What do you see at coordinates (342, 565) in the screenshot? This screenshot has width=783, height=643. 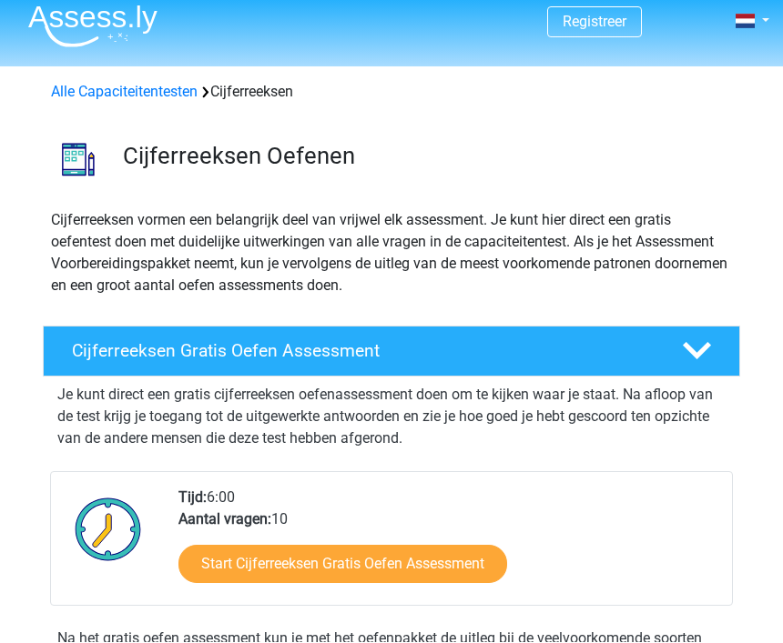 I see `a: Start Cijferreeksen Gratis Oefen Assessment` at bounding box center [342, 565].